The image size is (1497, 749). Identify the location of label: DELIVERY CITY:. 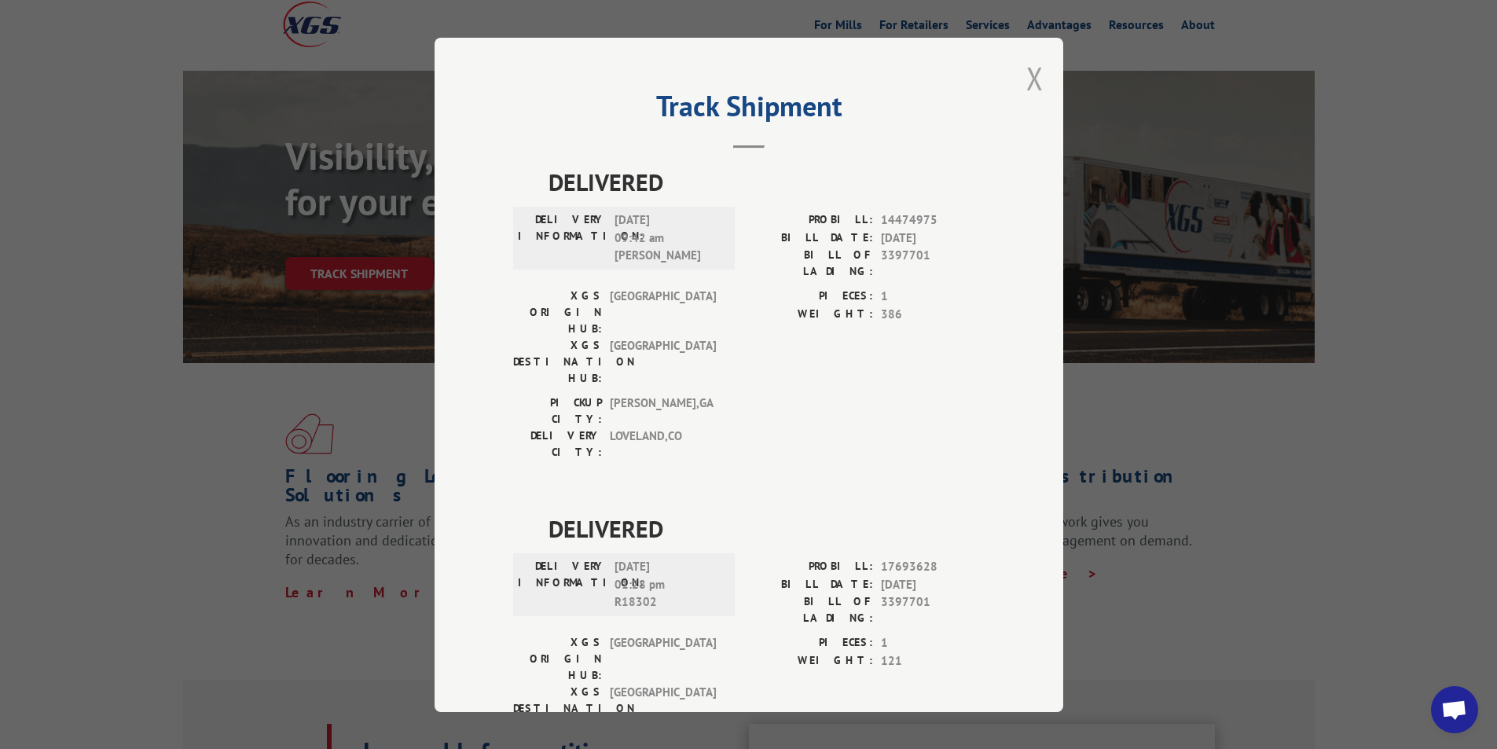
(557, 444).